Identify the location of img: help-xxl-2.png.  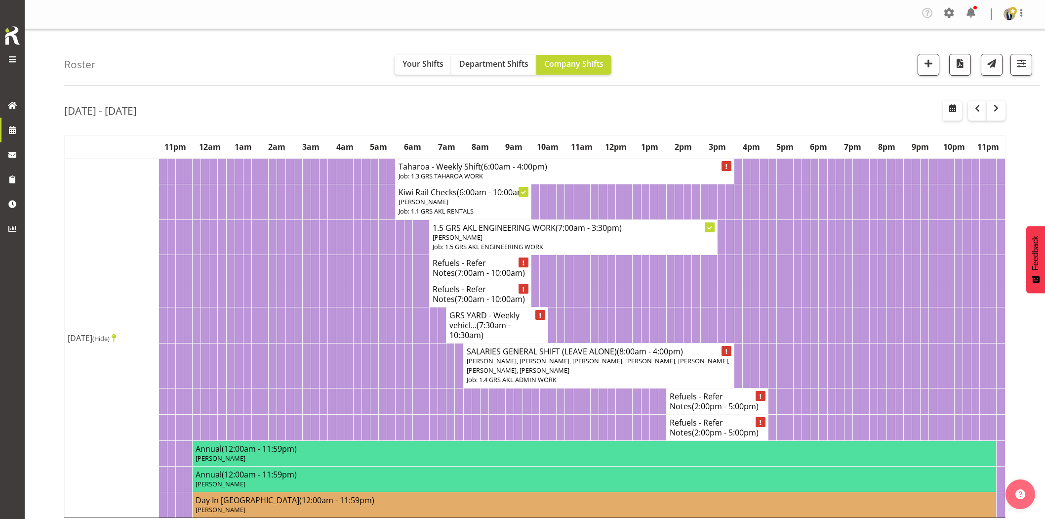
(1021, 494).